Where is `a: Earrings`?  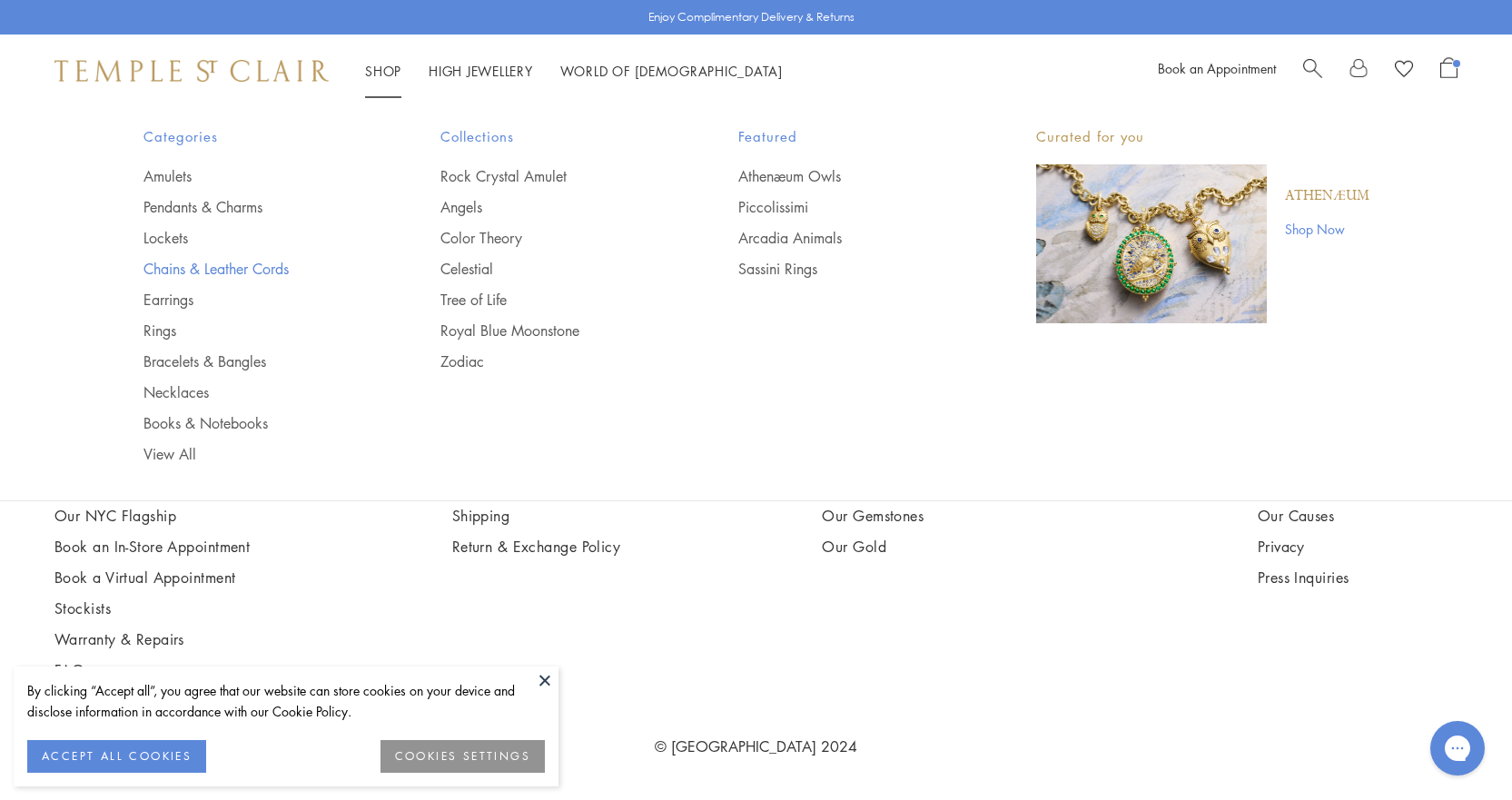 a: Earrings is located at coordinates (256, 300).